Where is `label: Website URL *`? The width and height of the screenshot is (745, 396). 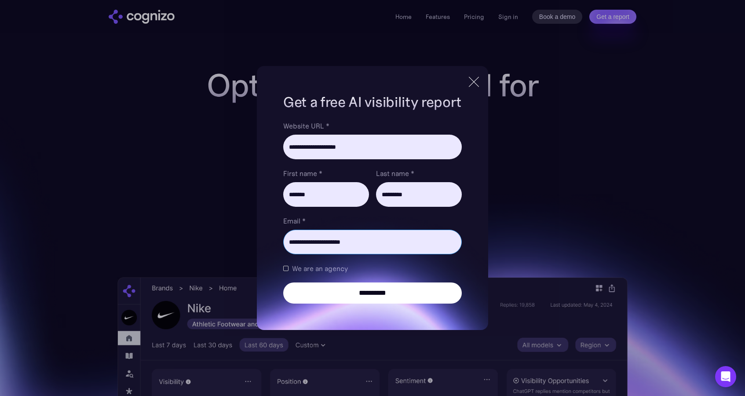 label: Website URL * is located at coordinates (372, 126).